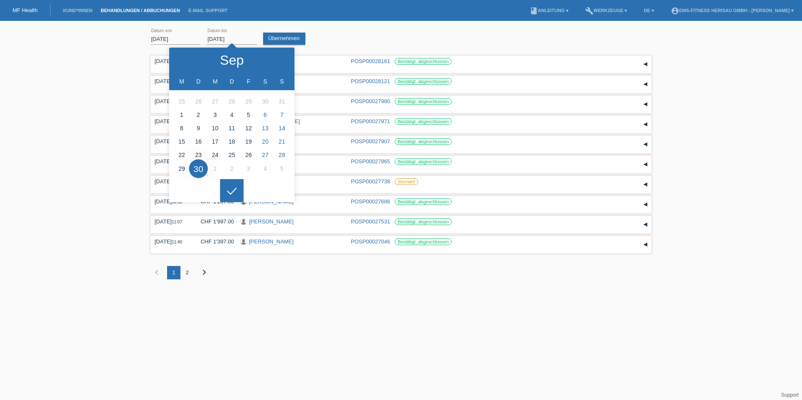 This screenshot has width=802, height=400. I want to click on a: POSP00027907, so click(371, 141).